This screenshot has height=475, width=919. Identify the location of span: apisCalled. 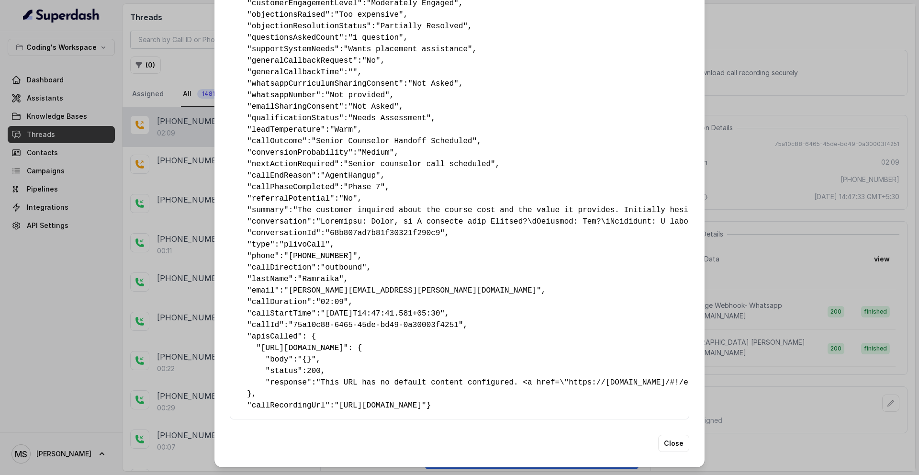
(275, 337).